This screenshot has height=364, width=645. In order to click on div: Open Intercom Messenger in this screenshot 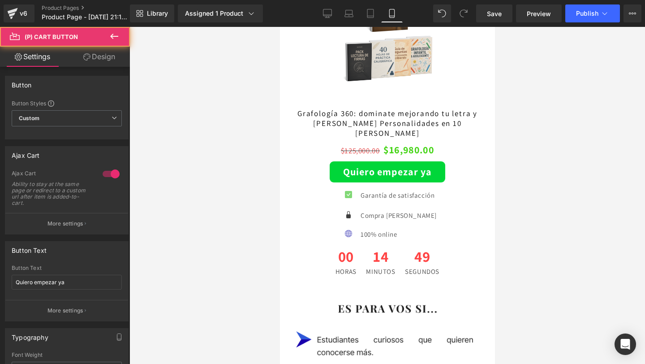, I will do `click(626, 344)`.